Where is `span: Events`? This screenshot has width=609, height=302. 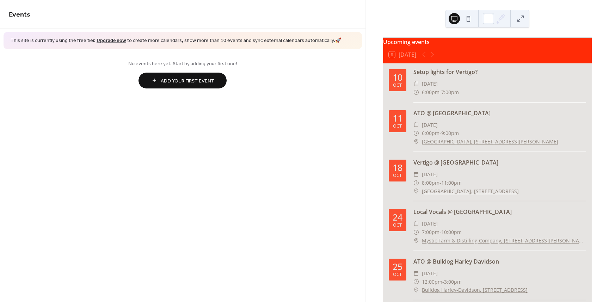
span: Events is located at coordinates (19, 14).